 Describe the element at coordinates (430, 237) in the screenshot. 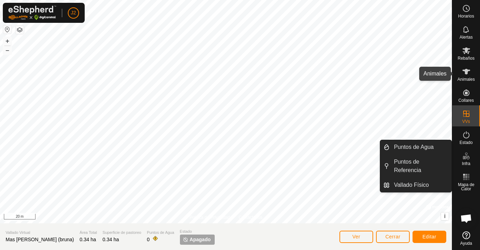

I see `span: Editar` at that location.